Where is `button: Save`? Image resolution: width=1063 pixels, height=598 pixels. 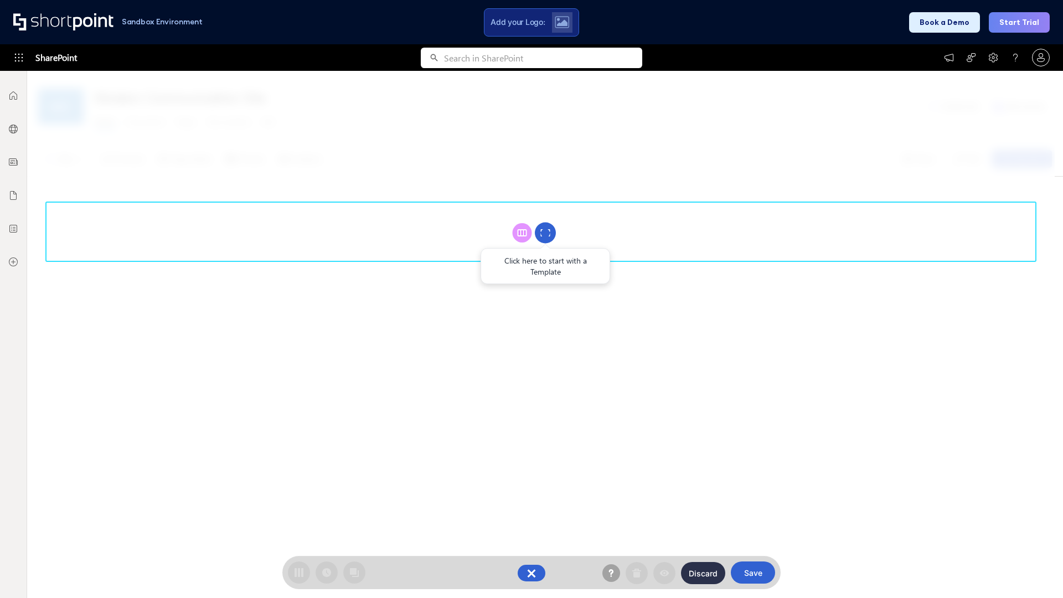 button: Save is located at coordinates (753, 572).